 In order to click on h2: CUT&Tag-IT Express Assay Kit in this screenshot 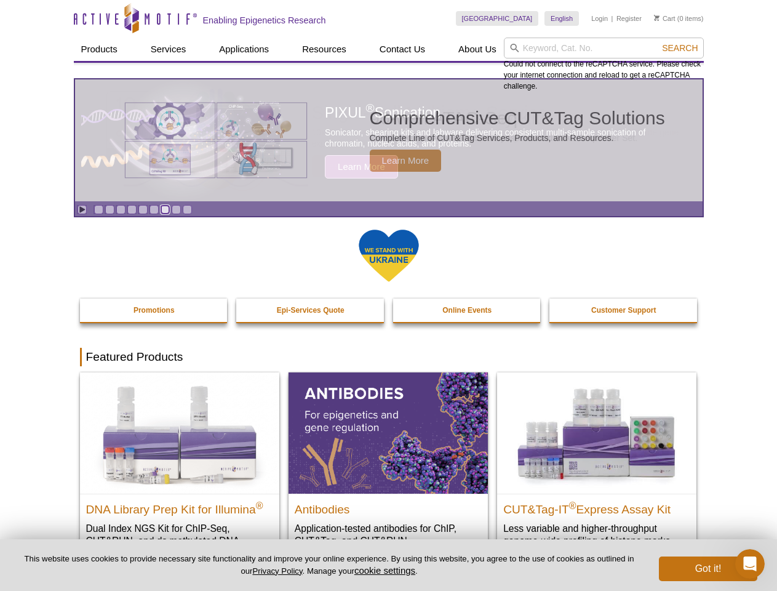, I will do `click(597, 506)`.